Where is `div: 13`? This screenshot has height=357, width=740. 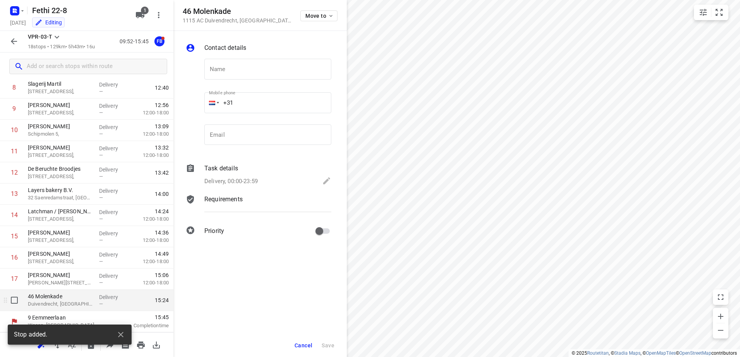
div: 13 is located at coordinates (14, 194).